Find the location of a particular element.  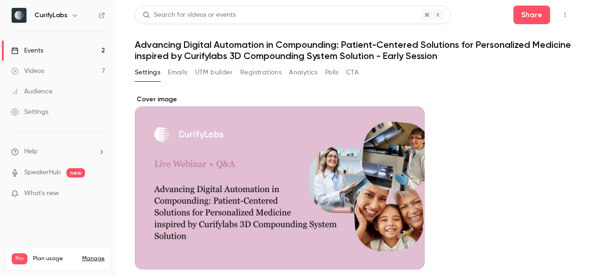

span: new is located at coordinates (76, 173).